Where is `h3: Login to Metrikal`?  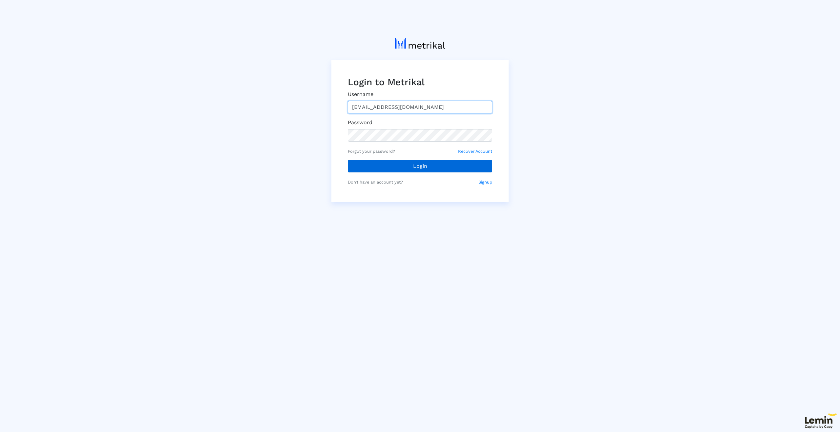
h3: Login to Metrikal is located at coordinates (420, 82).